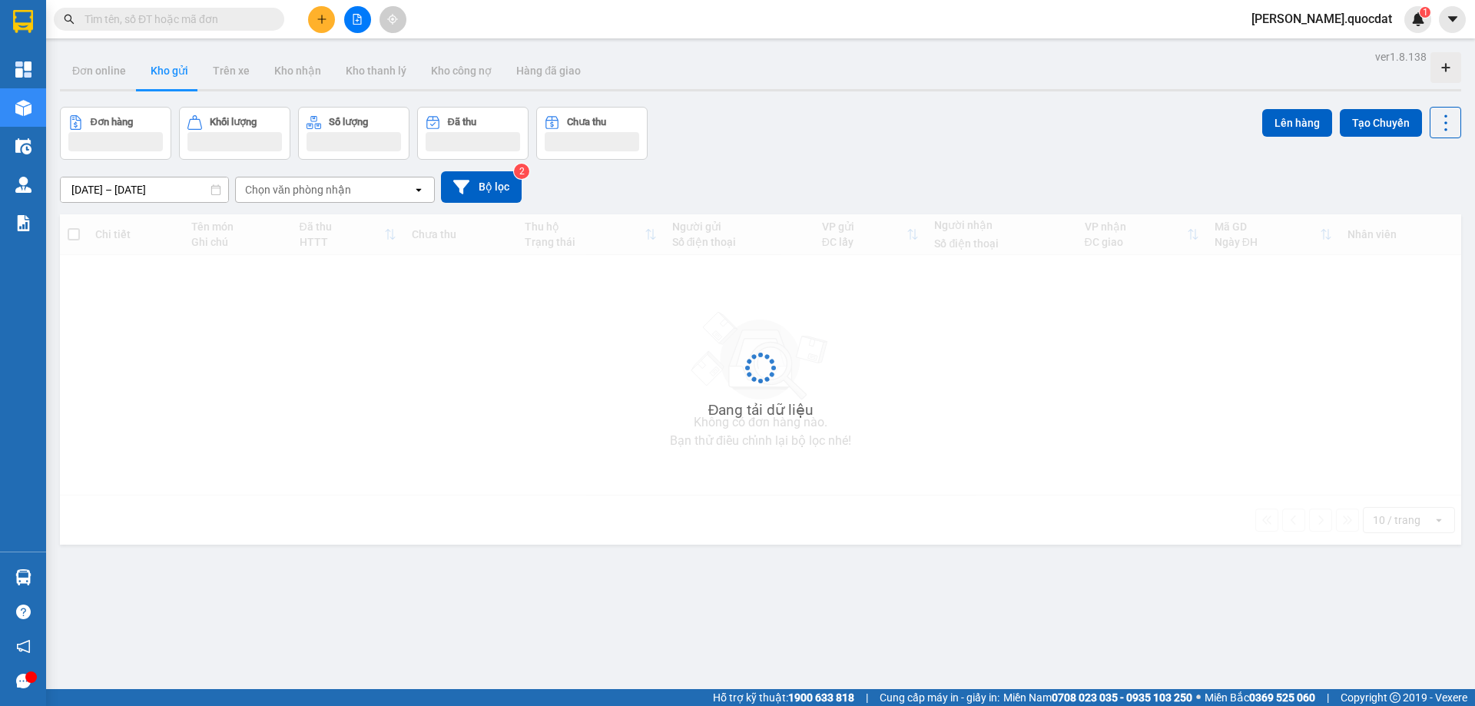  What do you see at coordinates (393, 19) in the screenshot?
I see `span: aim` at bounding box center [393, 19].